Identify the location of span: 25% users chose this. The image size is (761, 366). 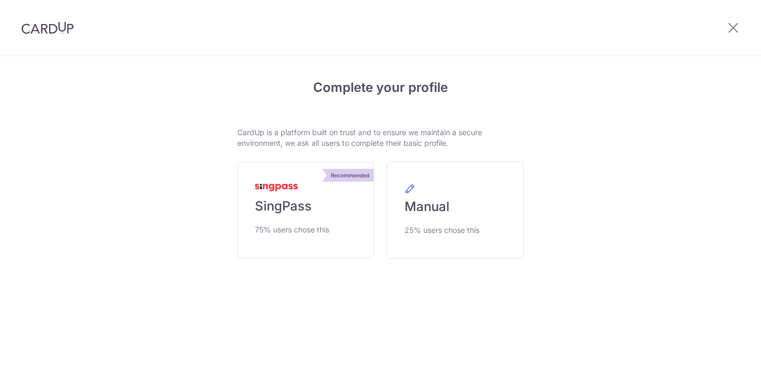
(442, 230).